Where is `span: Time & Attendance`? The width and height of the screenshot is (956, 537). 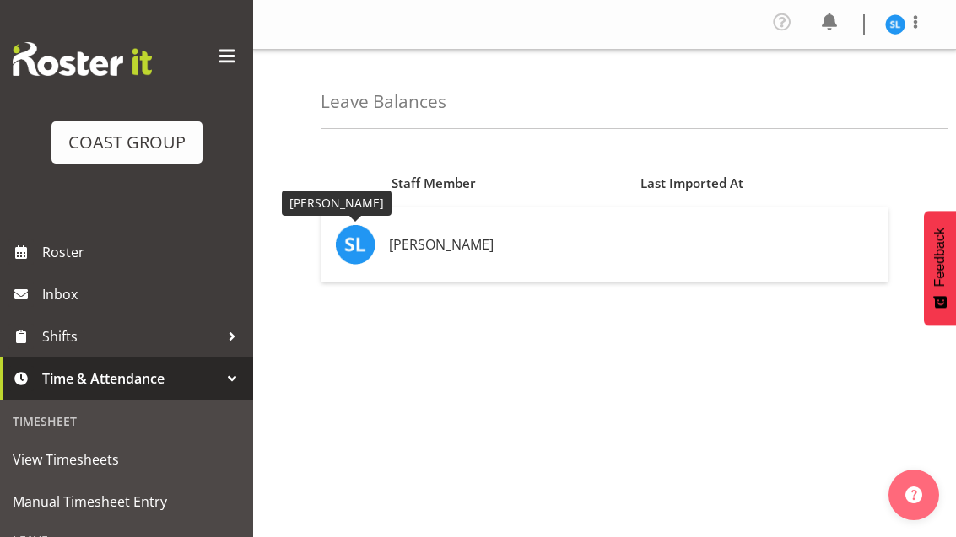
span: Time & Attendance is located at coordinates (131, 379).